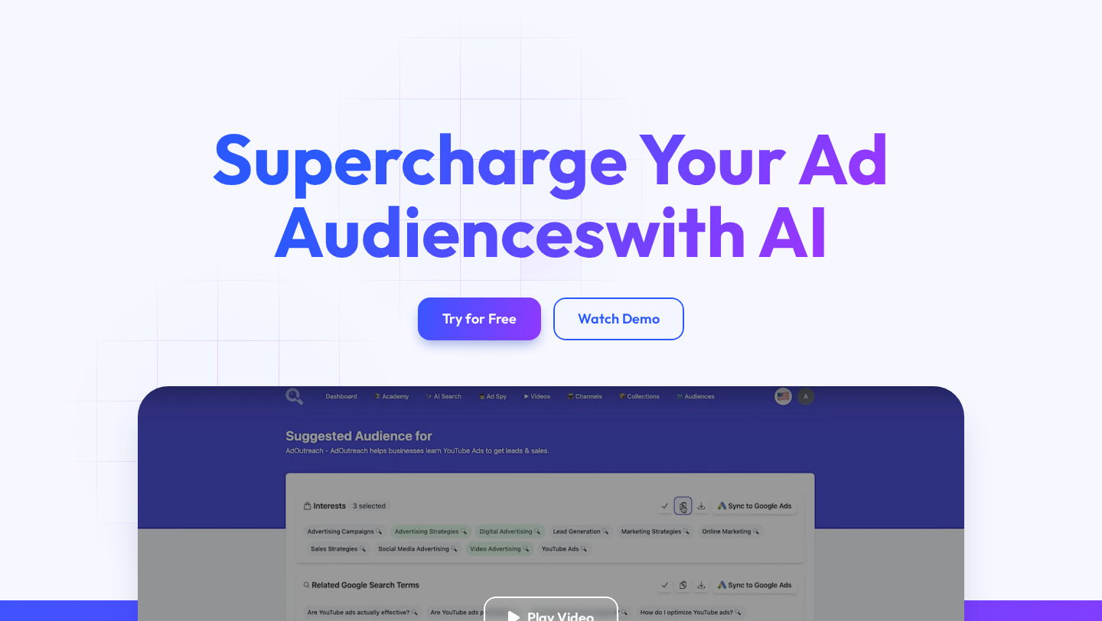 This screenshot has height=621, width=1102. I want to click on div: Try for Free, so click(479, 319).